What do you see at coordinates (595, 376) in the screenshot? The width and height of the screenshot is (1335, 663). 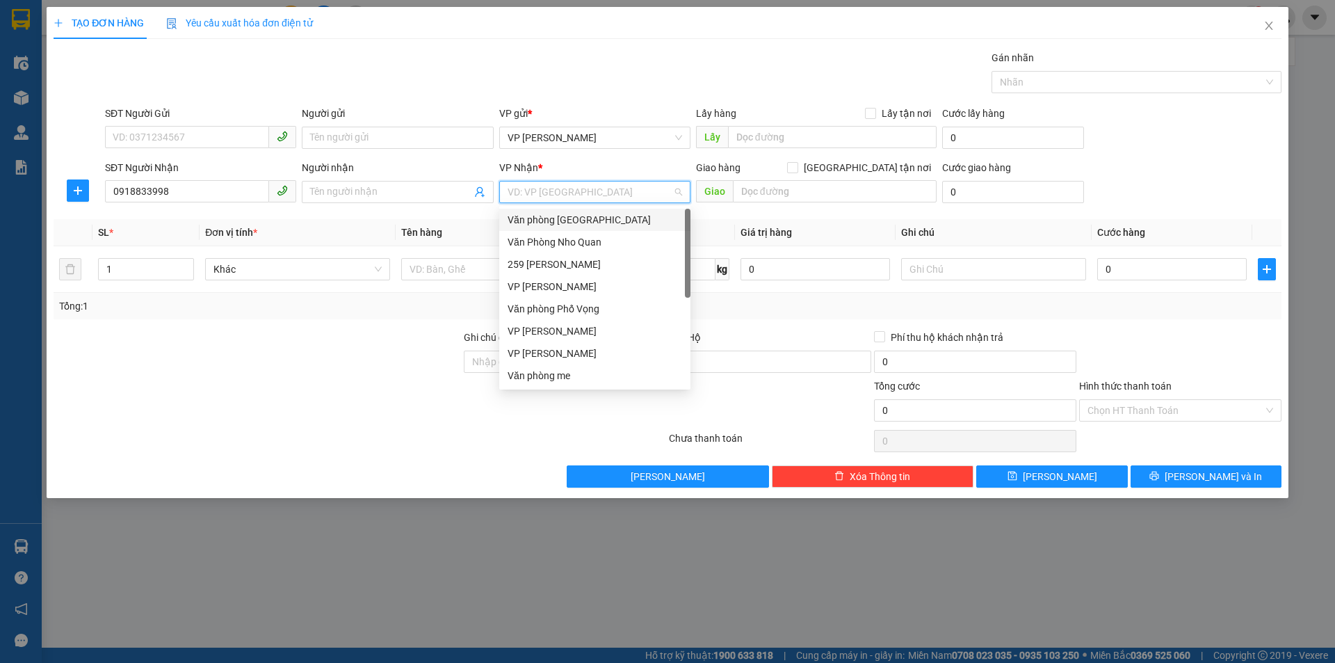 I see `div: Văn phòng me` at bounding box center [595, 376].